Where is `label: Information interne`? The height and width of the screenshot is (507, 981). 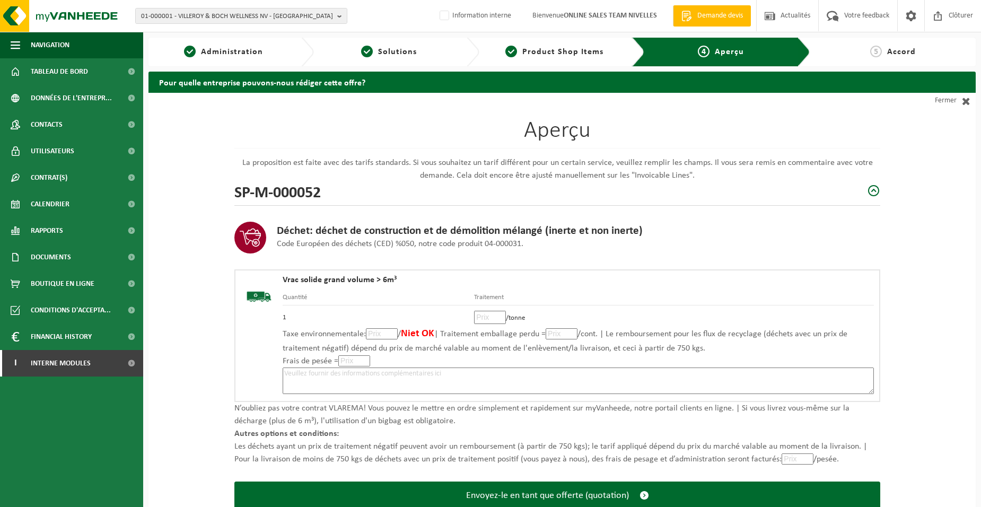
label: Information interne is located at coordinates (474, 16).